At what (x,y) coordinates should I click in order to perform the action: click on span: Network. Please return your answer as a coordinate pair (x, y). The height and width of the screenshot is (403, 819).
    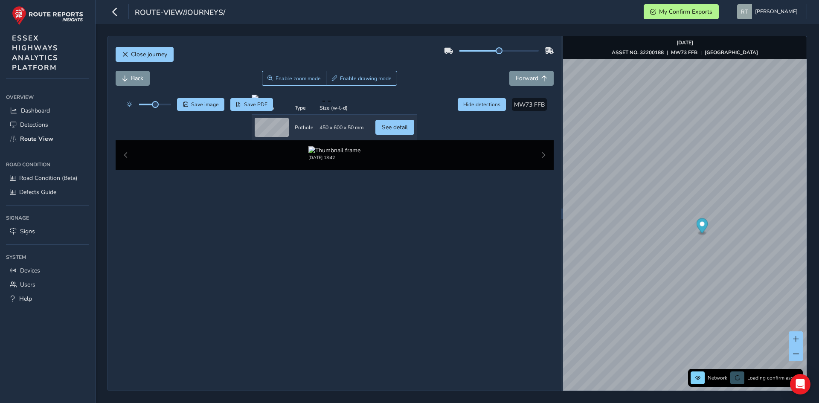
    Looking at the image, I should click on (717, 378).